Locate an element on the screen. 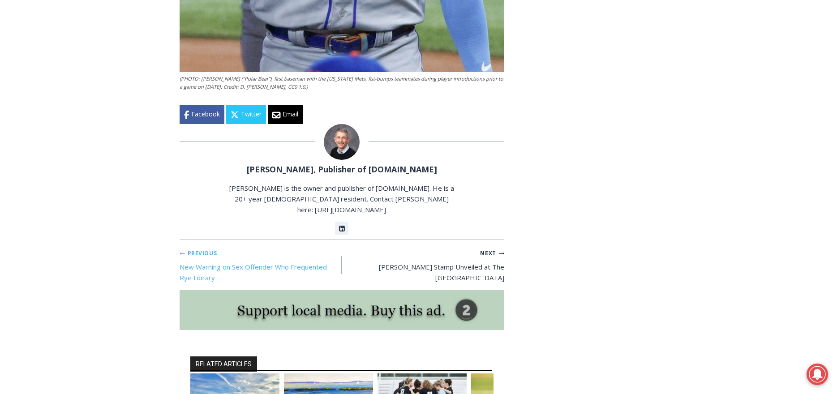 The image size is (837, 394). a: Twitter is located at coordinates (246, 114).